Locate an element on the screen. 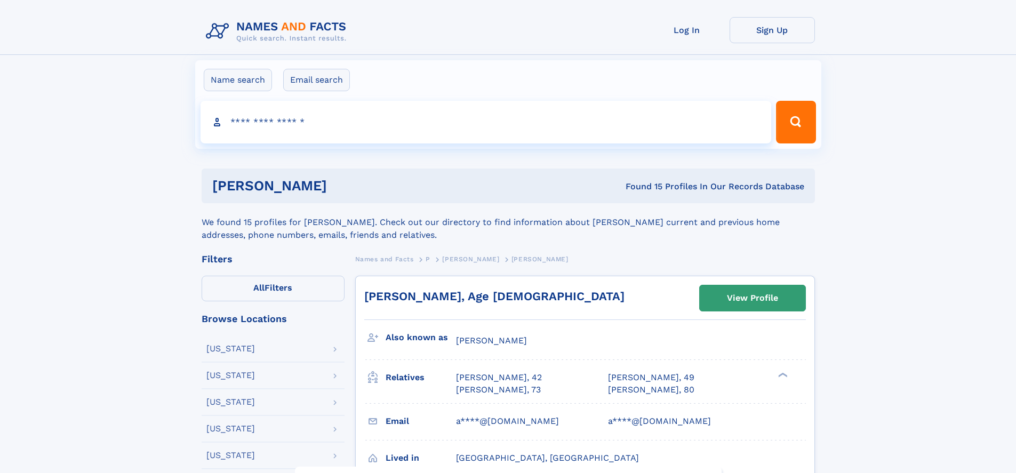 This screenshot has width=1016, height=473. h3: Also known as is located at coordinates (421, 338).